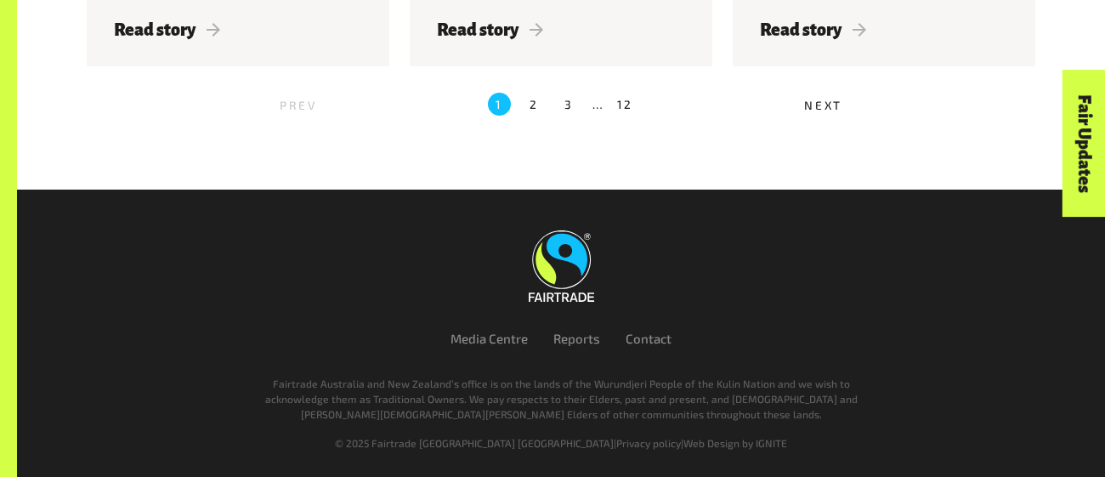 The image size is (1105, 477). I want to click on a: Media Centre, so click(489, 338).